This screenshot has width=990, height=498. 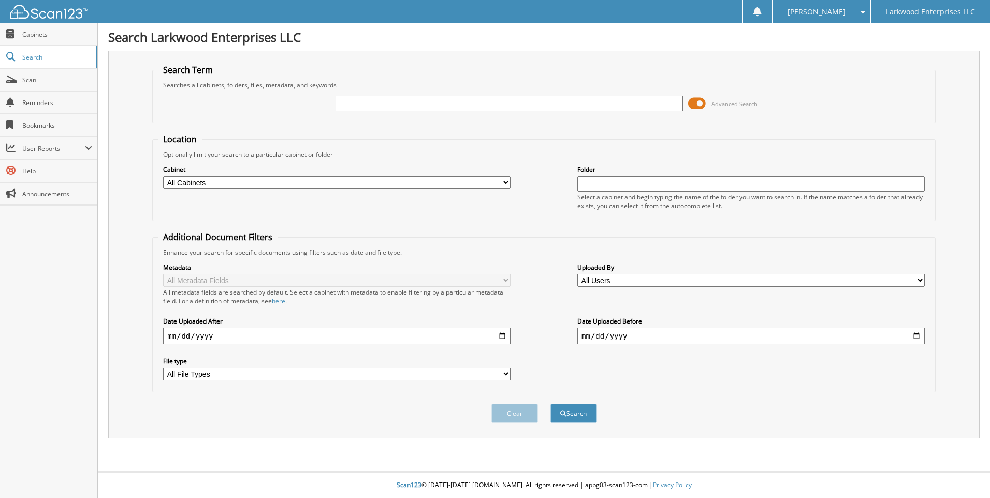 What do you see at coordinates (409, 485) in the screenshot?
I see `span: Scan123` at bounding box center [409, 485].